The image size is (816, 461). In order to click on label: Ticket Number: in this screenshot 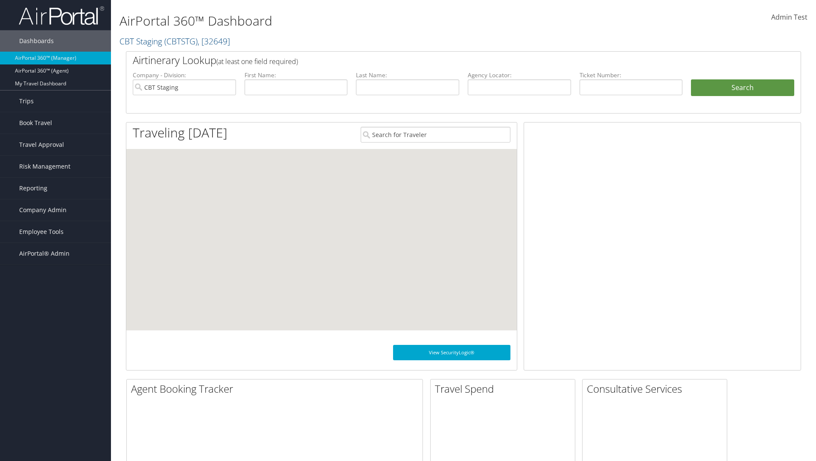, I will do `click(631, 75)`.